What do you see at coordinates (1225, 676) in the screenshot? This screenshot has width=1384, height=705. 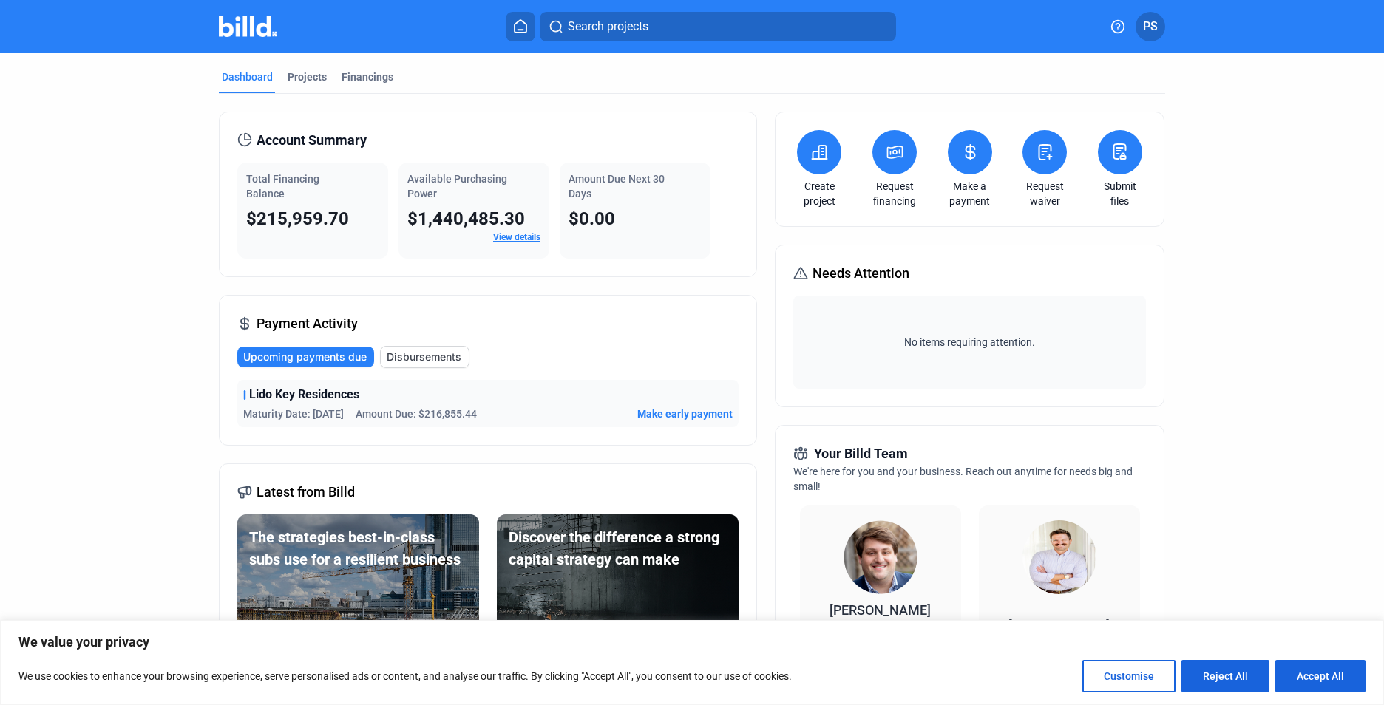 I see `button: Reject All` at bounding box center [1225, 676].